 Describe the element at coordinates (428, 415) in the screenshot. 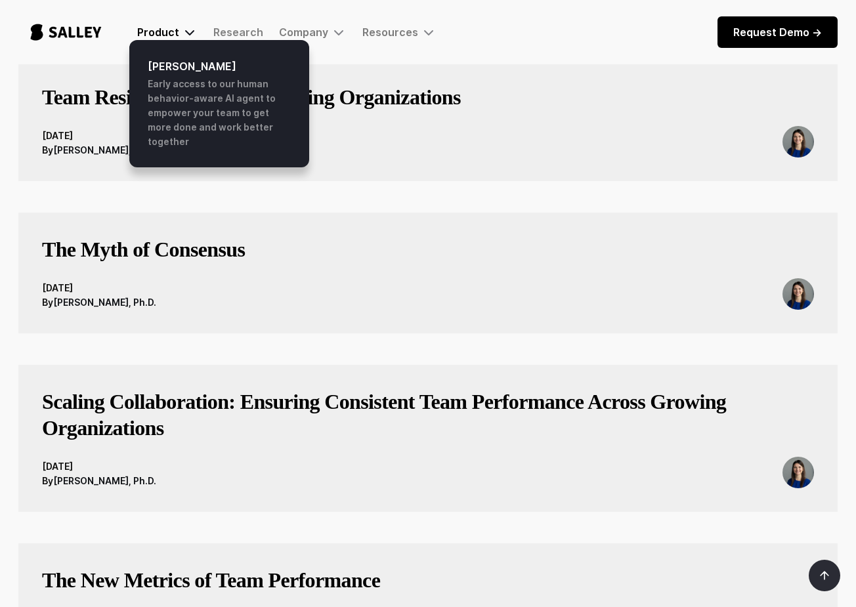

I see `h3: Scaling Collaboration: Ensuring Consistent Team Performance Across Growing Organizations` at that location.